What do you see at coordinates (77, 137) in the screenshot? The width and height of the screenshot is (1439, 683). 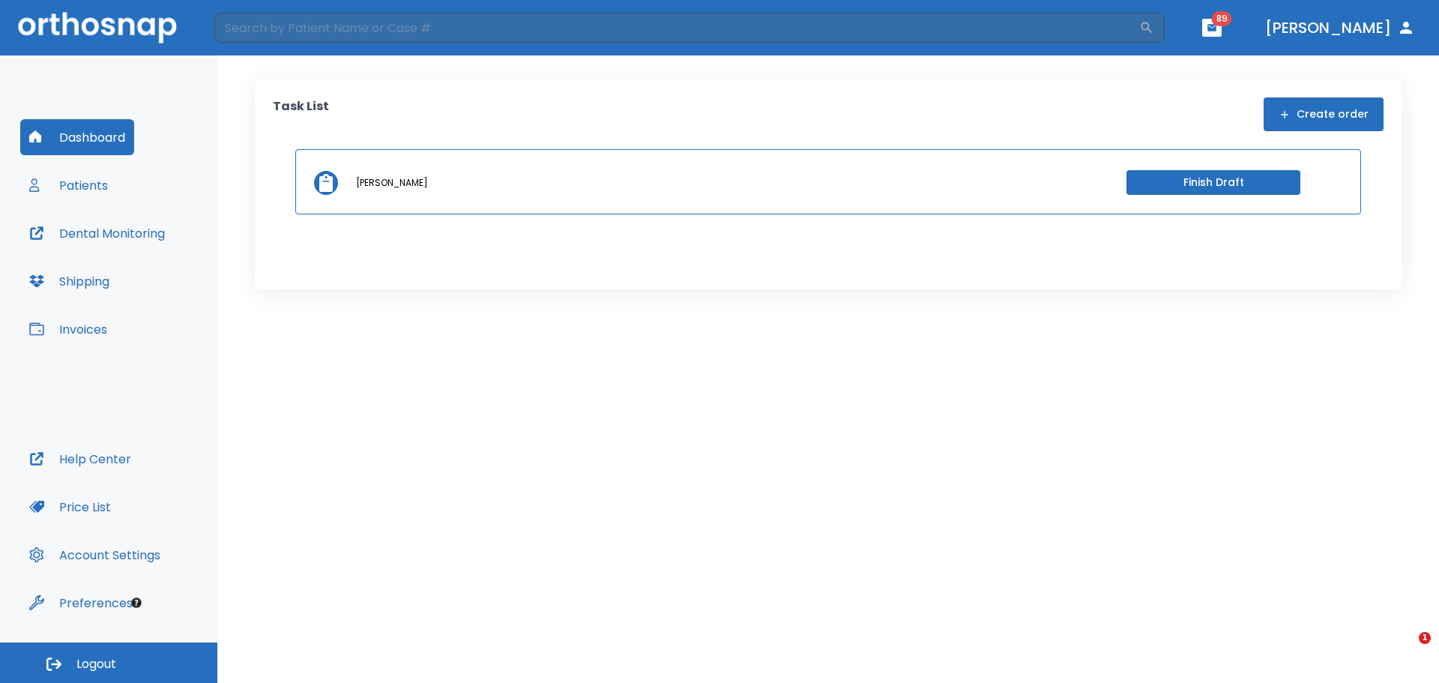 I see `button: Dashboard` at bounding box center [77, 137].